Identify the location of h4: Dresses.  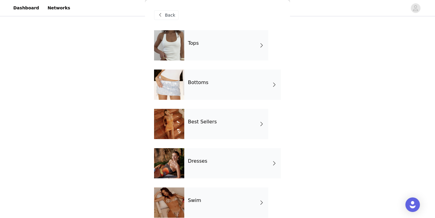
(197, 161).